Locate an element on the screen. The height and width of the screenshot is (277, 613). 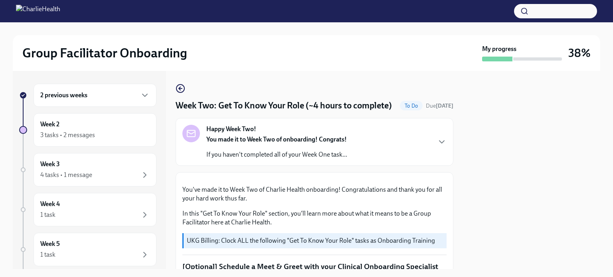
div: 3 tasks • 2 messages is located at coordinates (67, 135).